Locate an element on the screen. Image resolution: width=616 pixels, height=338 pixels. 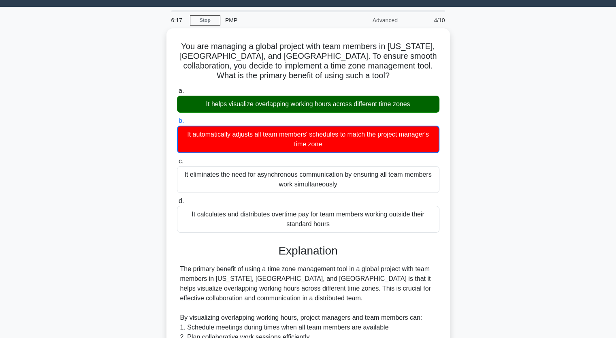
div: It calculates and distributes overtime pay for team members working outside their standard hours is located at coordinates (308, 219).